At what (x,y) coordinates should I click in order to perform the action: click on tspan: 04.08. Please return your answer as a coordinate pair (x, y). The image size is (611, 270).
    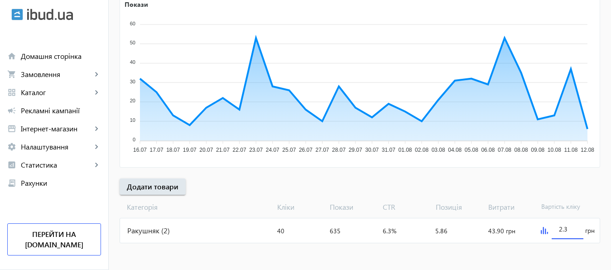
    Looking at the image, I should click on (454, 150).